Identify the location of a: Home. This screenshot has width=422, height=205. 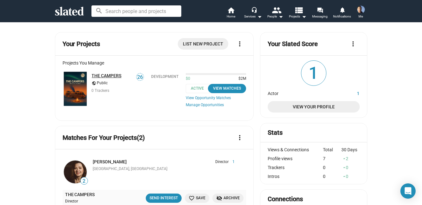
(231, 13).